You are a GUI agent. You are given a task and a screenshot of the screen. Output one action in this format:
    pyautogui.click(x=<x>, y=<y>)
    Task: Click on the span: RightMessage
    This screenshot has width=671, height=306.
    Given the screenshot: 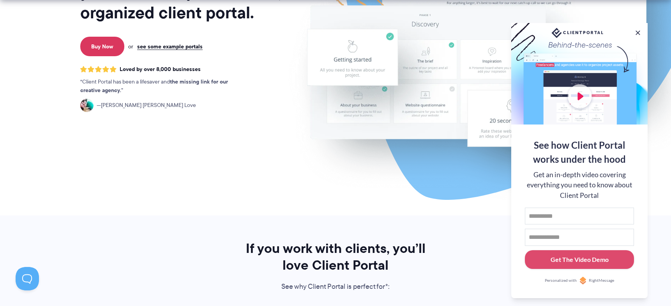 What is the action you would take?
    pyautogui.click(x=602, y=280)
    